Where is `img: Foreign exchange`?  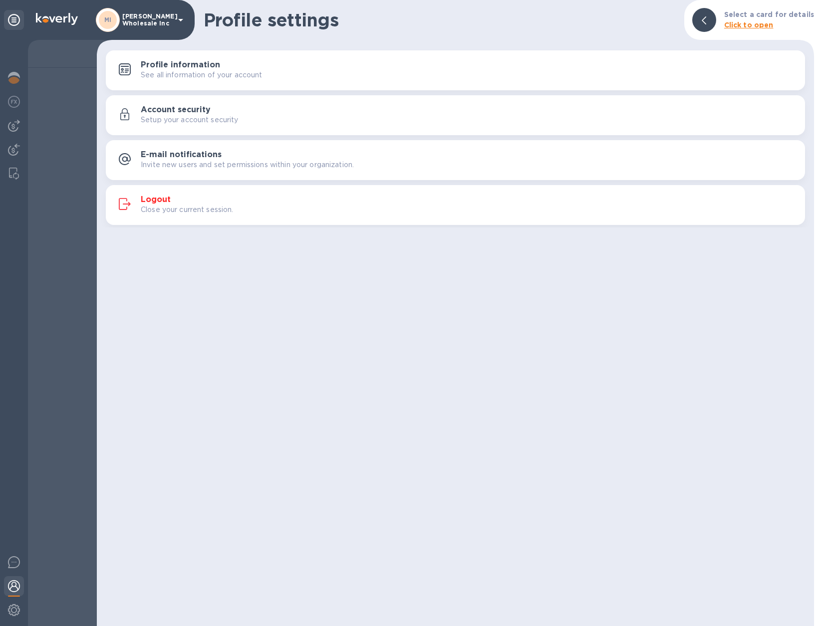
img: Foreign exchange is located at coordinates (14, 102).